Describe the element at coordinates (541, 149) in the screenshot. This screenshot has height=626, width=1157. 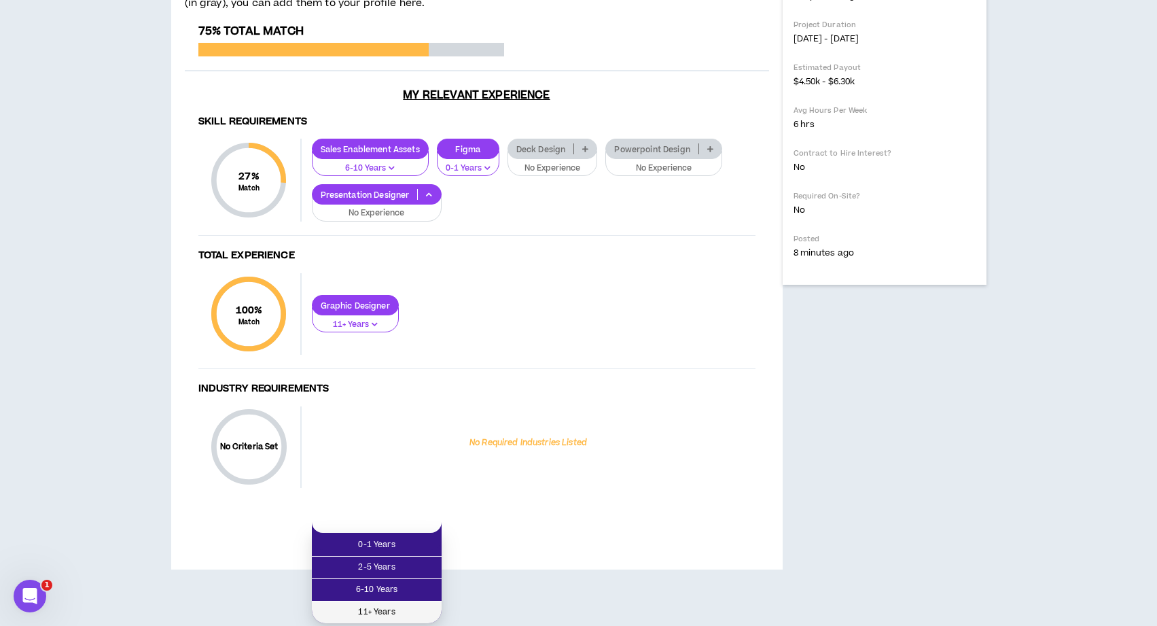
I see `p: Deck Design` at that location.